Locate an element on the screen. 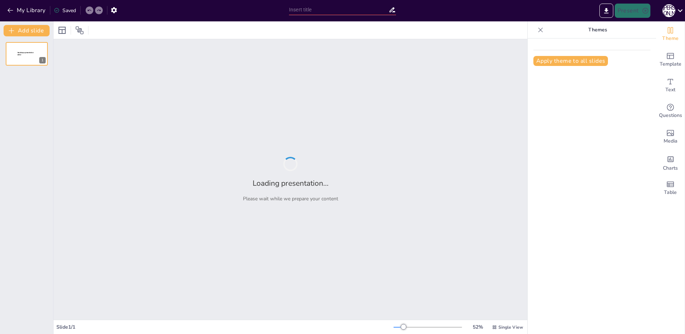  input: Insert title is located at coordinates (338, 10).